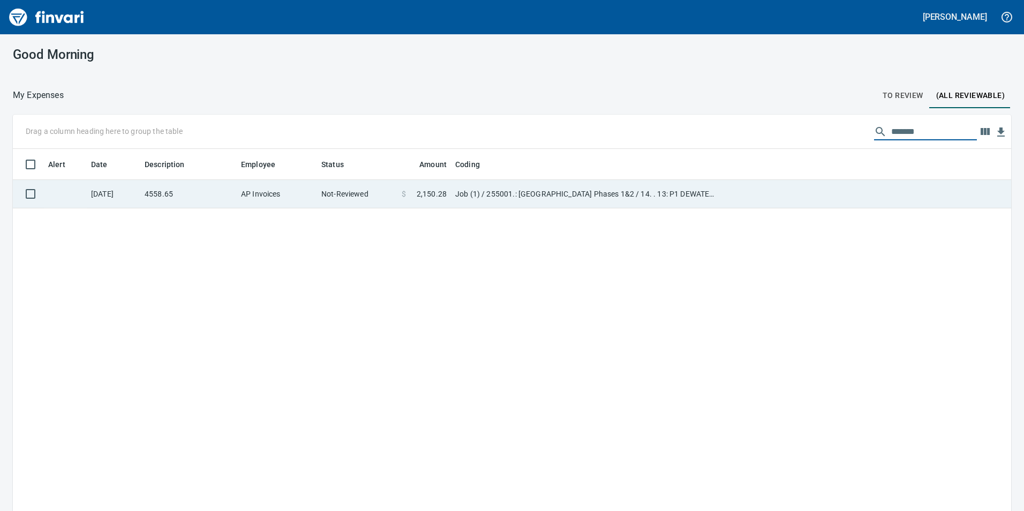 This screenshot has height=511, width=1024. I want to click on p: Drag a column heading here to group the table, so click(104, 131).